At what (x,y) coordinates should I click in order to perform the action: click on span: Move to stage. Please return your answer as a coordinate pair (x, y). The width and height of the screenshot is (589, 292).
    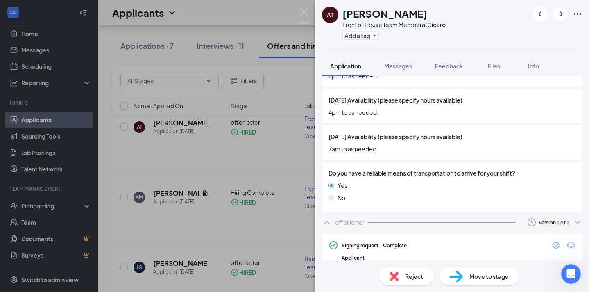
    Looking at the image, I should click on (489, 276).